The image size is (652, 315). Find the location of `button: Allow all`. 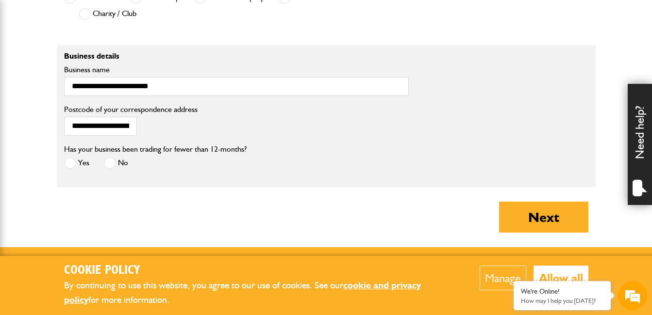

button: Allow all is located at coordinates (560, 278).